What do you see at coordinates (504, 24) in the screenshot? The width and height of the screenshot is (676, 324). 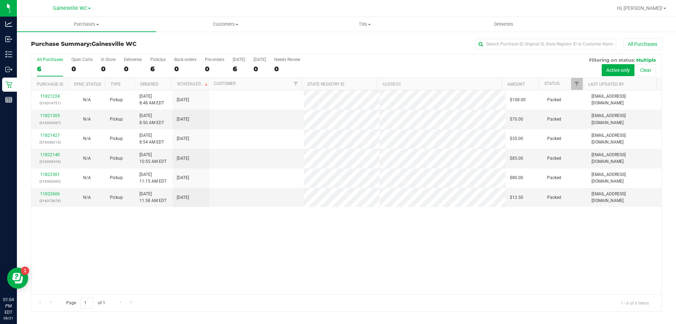 I see `span: Deliveries` at bounding box center [504, 24].